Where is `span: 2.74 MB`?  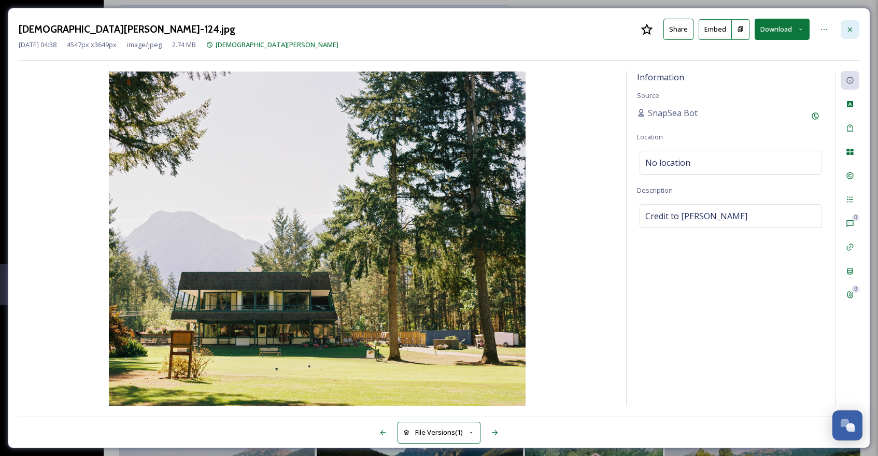
span: 2.74 MB is located at coordinates (184, 45).